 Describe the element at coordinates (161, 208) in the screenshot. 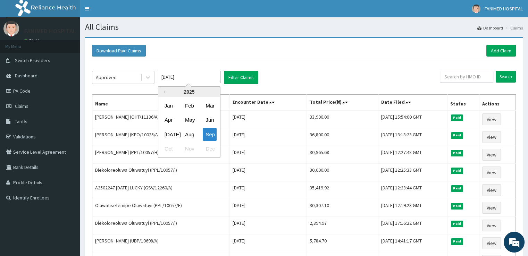

I see `td: Oluwatisetemipe Oluwatuyi (PPL/10057/E)` at that location.